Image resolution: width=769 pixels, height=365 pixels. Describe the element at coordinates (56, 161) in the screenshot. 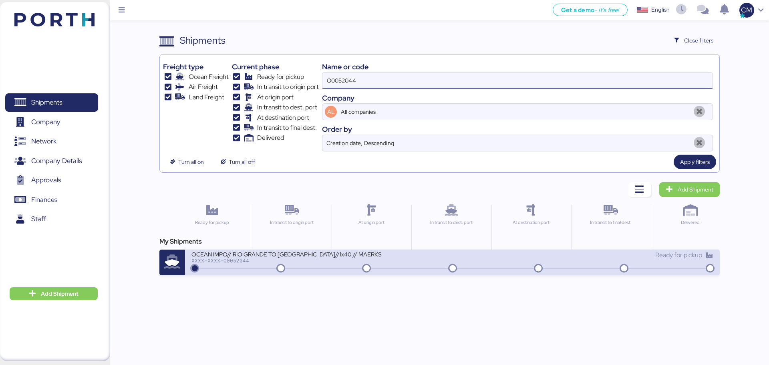

I see `span: Company Details` at that location.